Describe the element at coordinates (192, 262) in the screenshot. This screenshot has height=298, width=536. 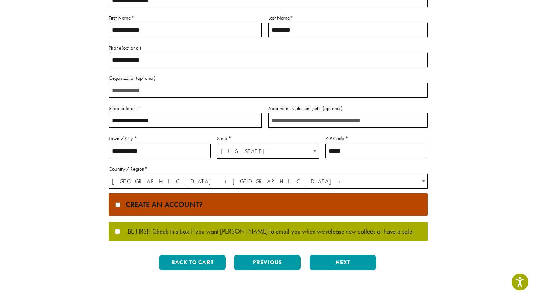
I see `button: Back to cart` at that location.